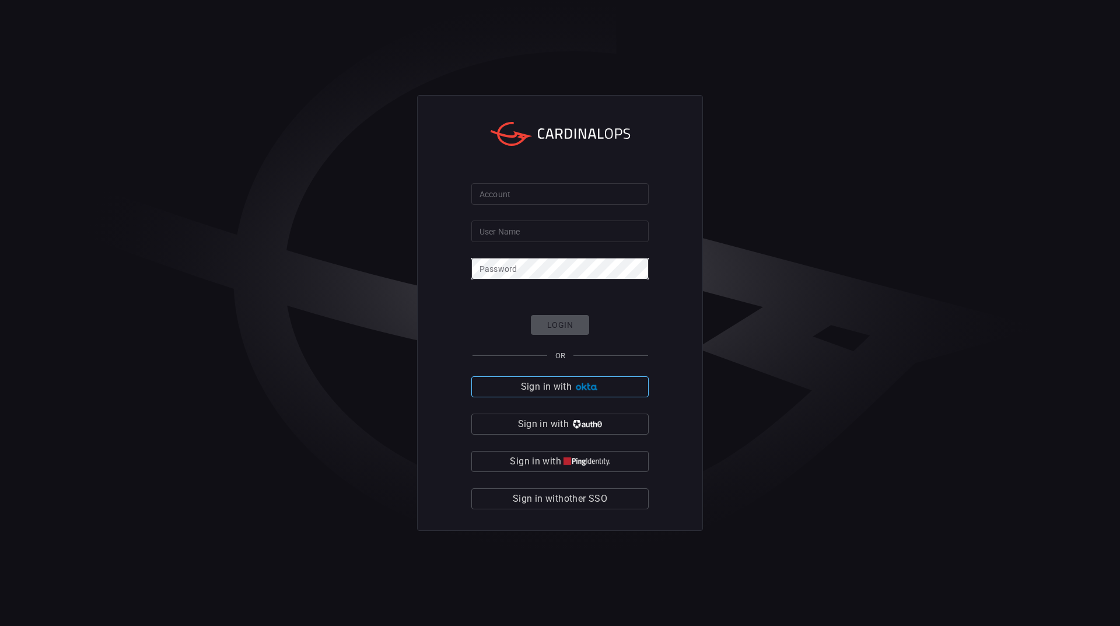 The width and height of the screenshot is (1120, 626). I want to click on img: quu4iresuhQAAAABJRU5ErkJggg==, so click(587, 461).